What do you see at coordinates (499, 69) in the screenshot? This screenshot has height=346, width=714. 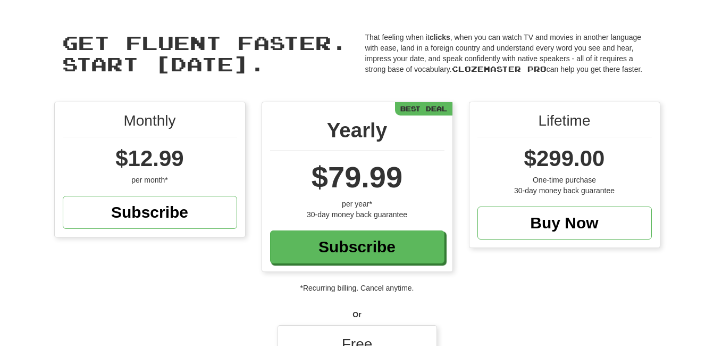 I see `span: Clozemaster Pro` at bounding box center [499, 69].